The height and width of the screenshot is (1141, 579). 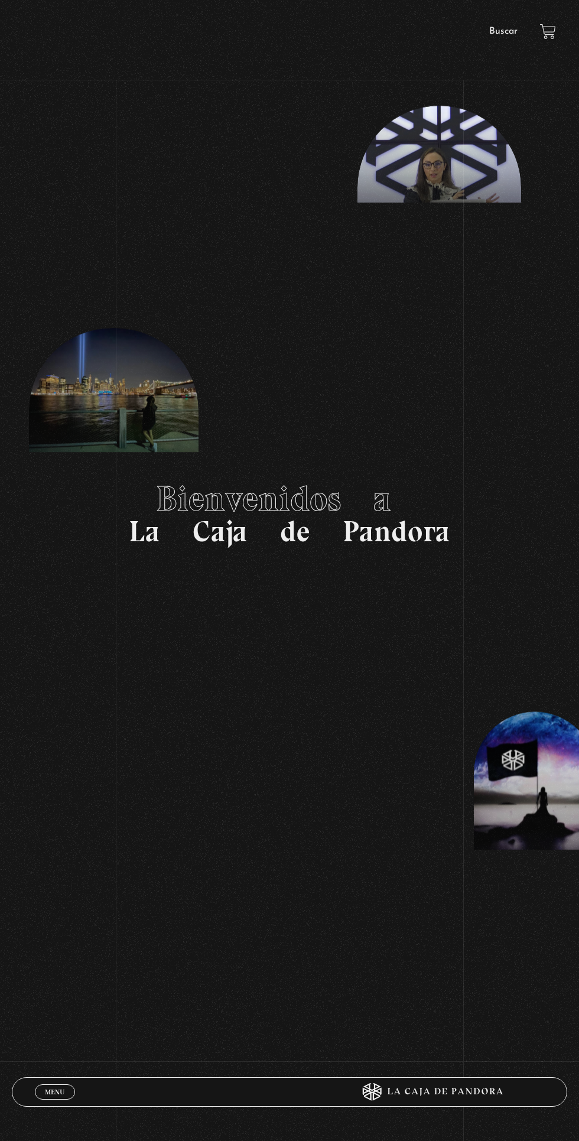 I want to click on h1: La Caja de Pandora, so click(x=290, y=513).